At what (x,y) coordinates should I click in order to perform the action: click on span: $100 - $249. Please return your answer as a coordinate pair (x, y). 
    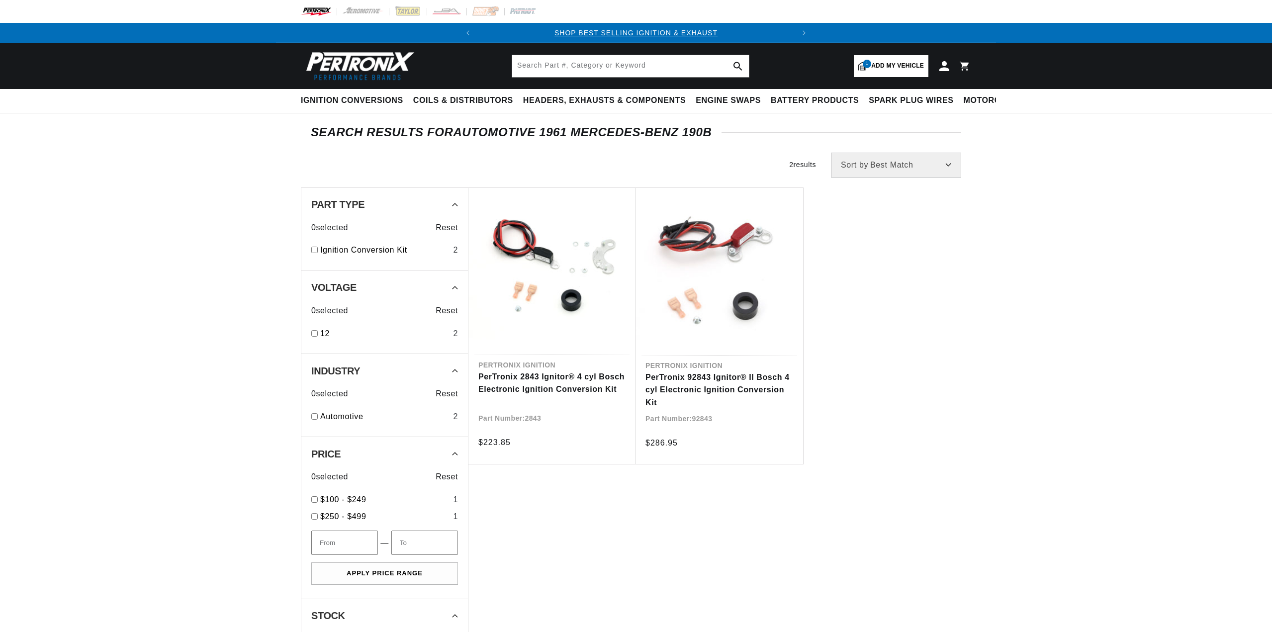
    Looking at the image, I should click on (343, 499).